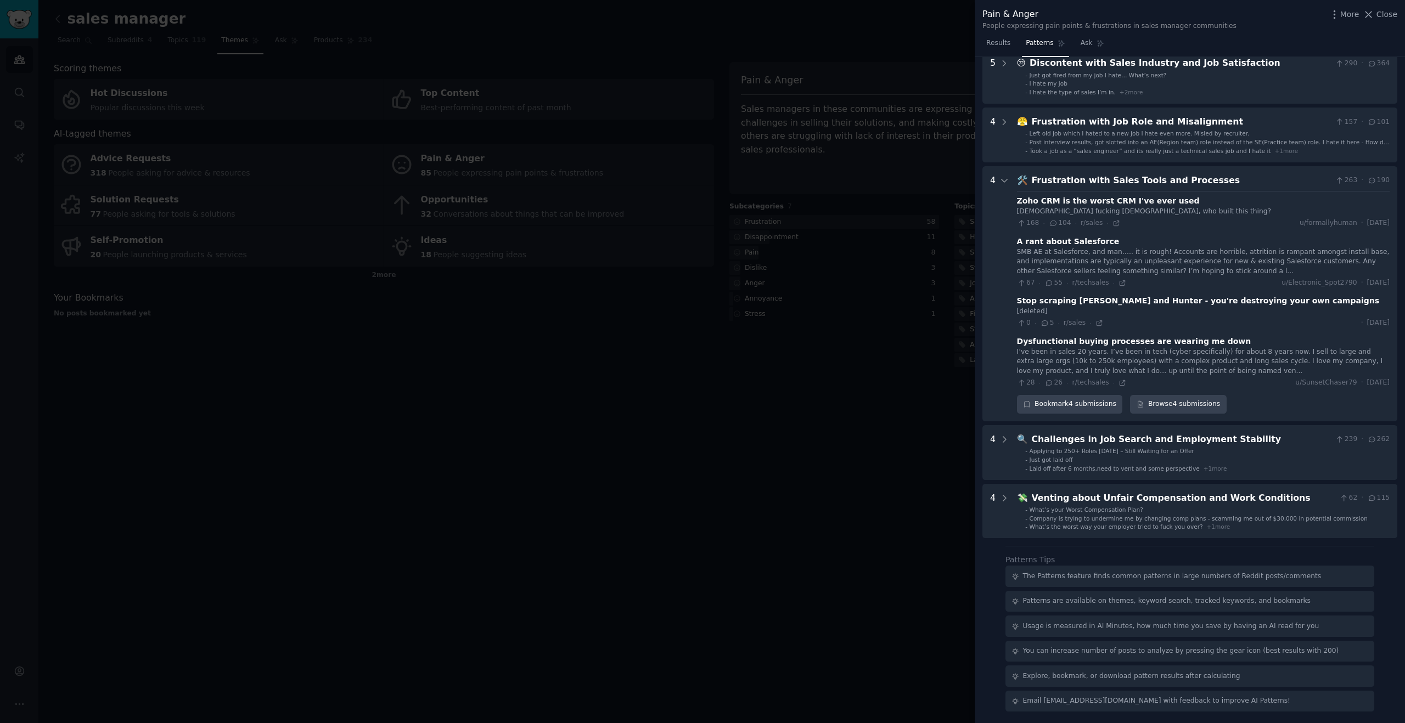 The height and width of the screenshot is (723, 1405). What do you see at coordinates (1378, 122) in the screenshot?
I see `span: 101` at bounding box center [1378, 122].